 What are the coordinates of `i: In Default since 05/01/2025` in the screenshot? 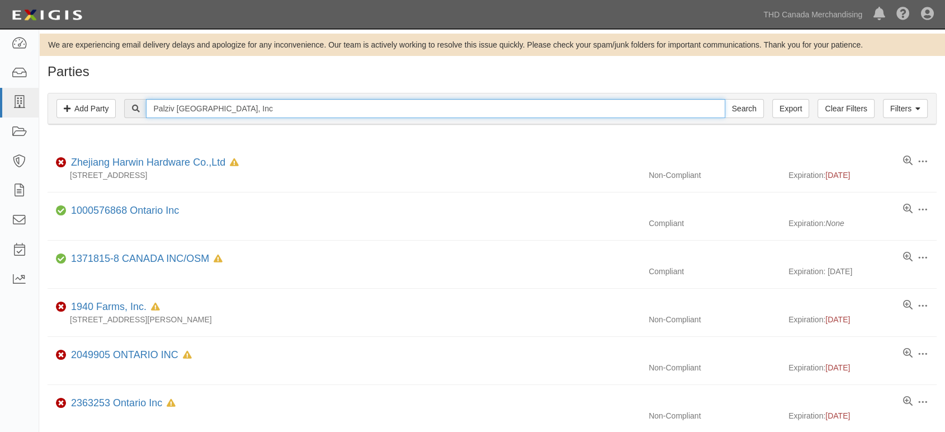 It's located at (171, 403).